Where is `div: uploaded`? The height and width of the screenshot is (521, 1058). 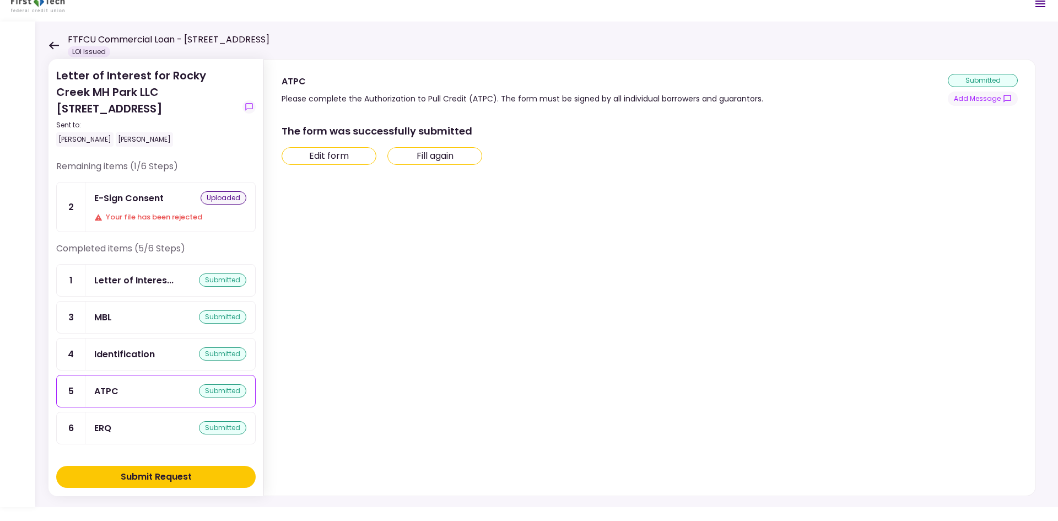
div: uploaded is located at coordinates (223, 198).